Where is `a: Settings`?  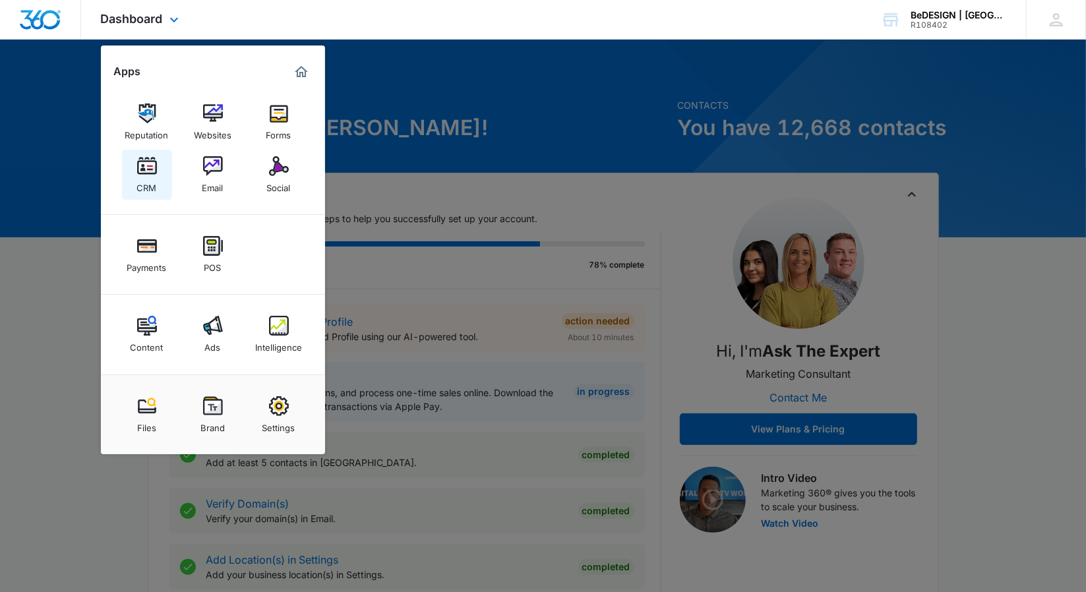
a: Settings is located at coordinates (279, 415).